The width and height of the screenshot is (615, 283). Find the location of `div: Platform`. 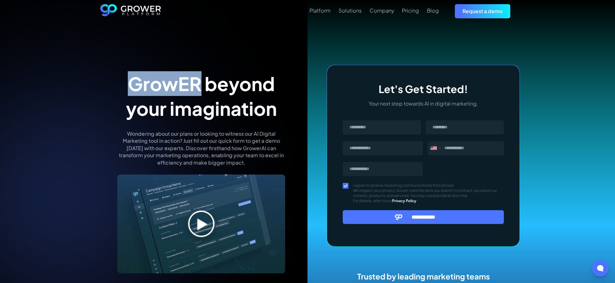

div: Platform is located at coordinates (320, 10).